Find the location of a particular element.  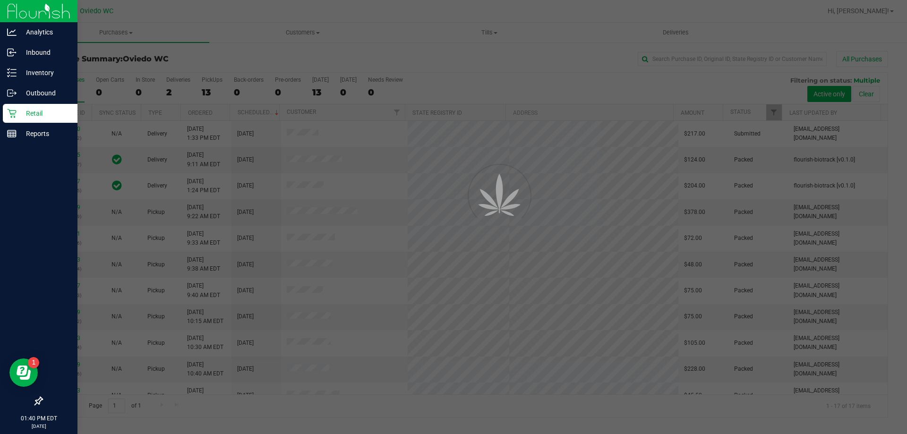

p: Inbound is located at coordinates (45, 52).